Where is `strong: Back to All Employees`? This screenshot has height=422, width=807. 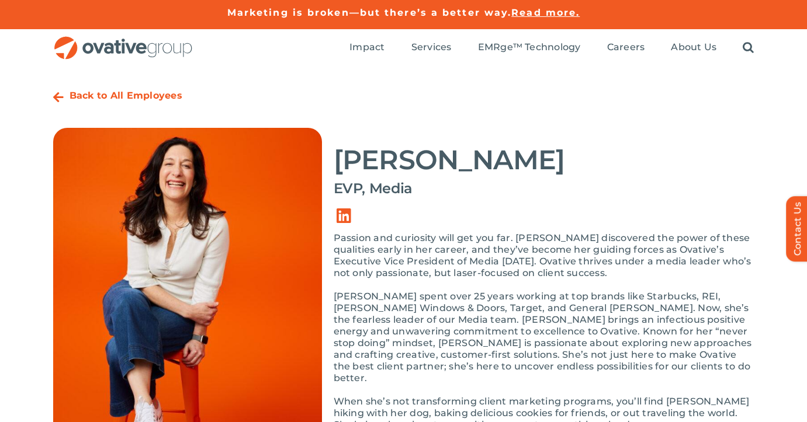 strong: Back to All Employees is located at coordinates (126, 95).